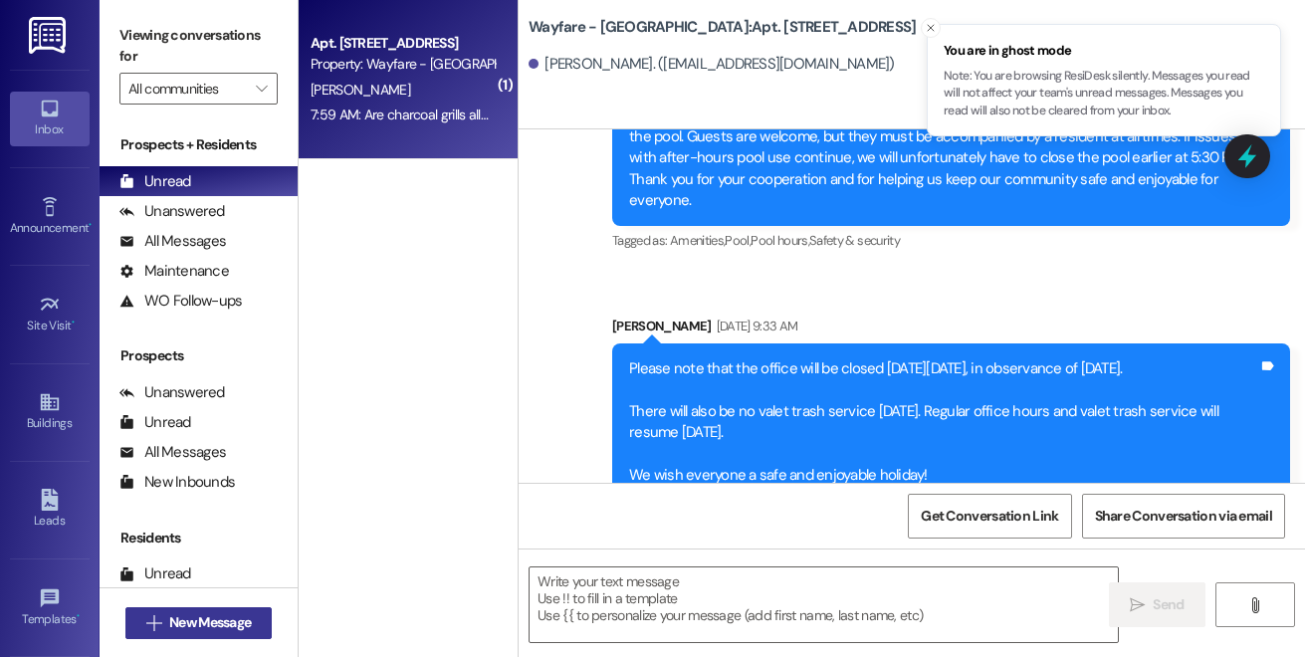 Image resolution: width=1305 pixels, height=657 pixels. What do you see at coordinates (50, 510) in the screenshot?
I see `a: Leads` at bounding box center [50, 510].